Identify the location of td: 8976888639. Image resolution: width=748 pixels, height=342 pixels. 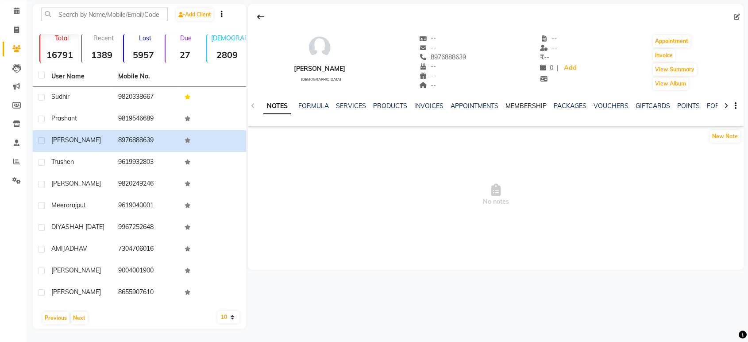
(146, 141).